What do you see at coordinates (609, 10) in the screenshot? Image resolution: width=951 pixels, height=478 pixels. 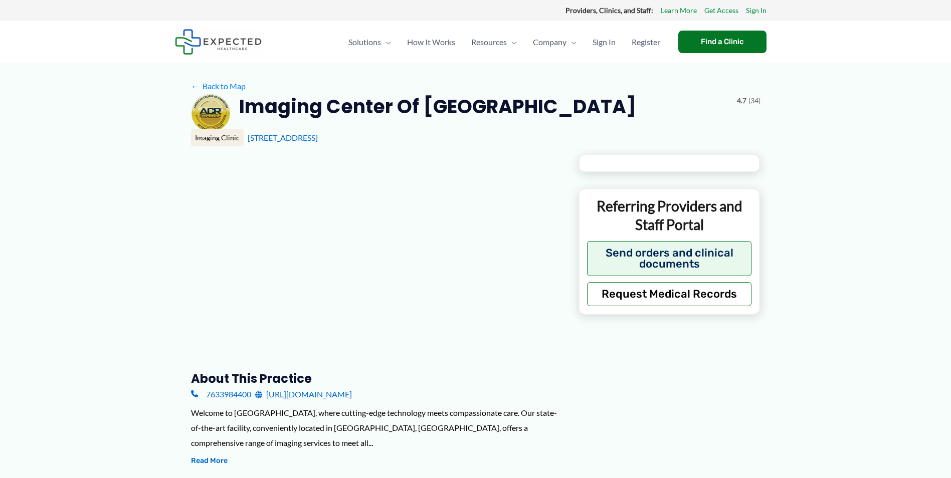 I see `strong: Providers, Clinics, and Staff:` at bounding box center [609, 10].